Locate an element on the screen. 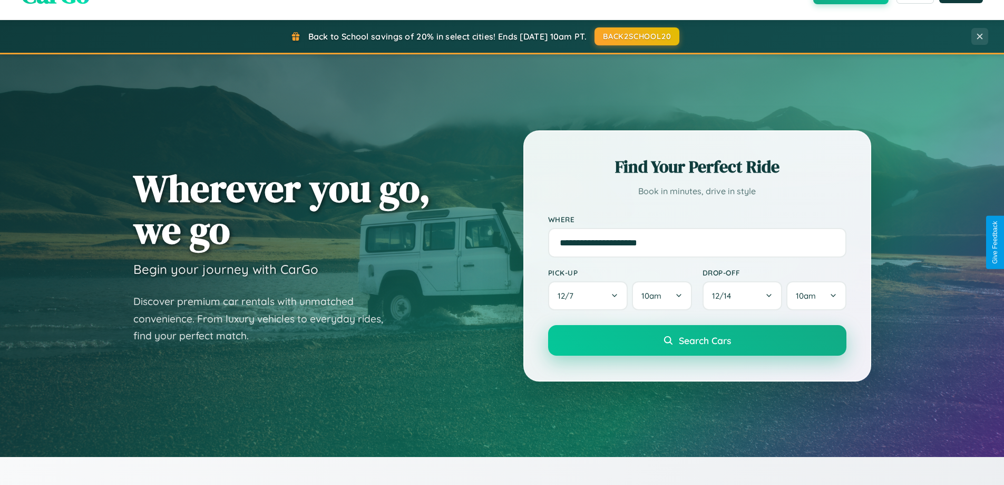 This screenshot has width=1004, height=485. button: 12/7 is located at coordinates (588, 295).